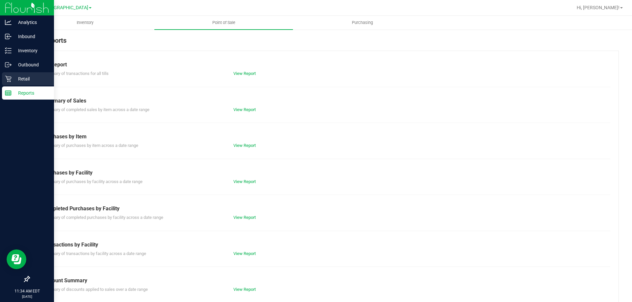 This screenshot has width=632, height=302. I want to click on inline-svg: Inventory, so click(8, 51).